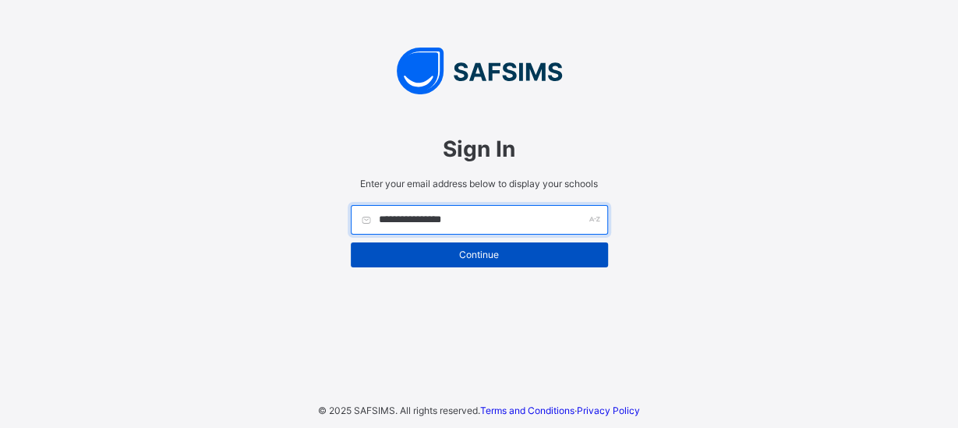  What do you see at coordinates (479, 149) in the screenshot?
I see `span: Sign In` at bounding box center [479, 149].